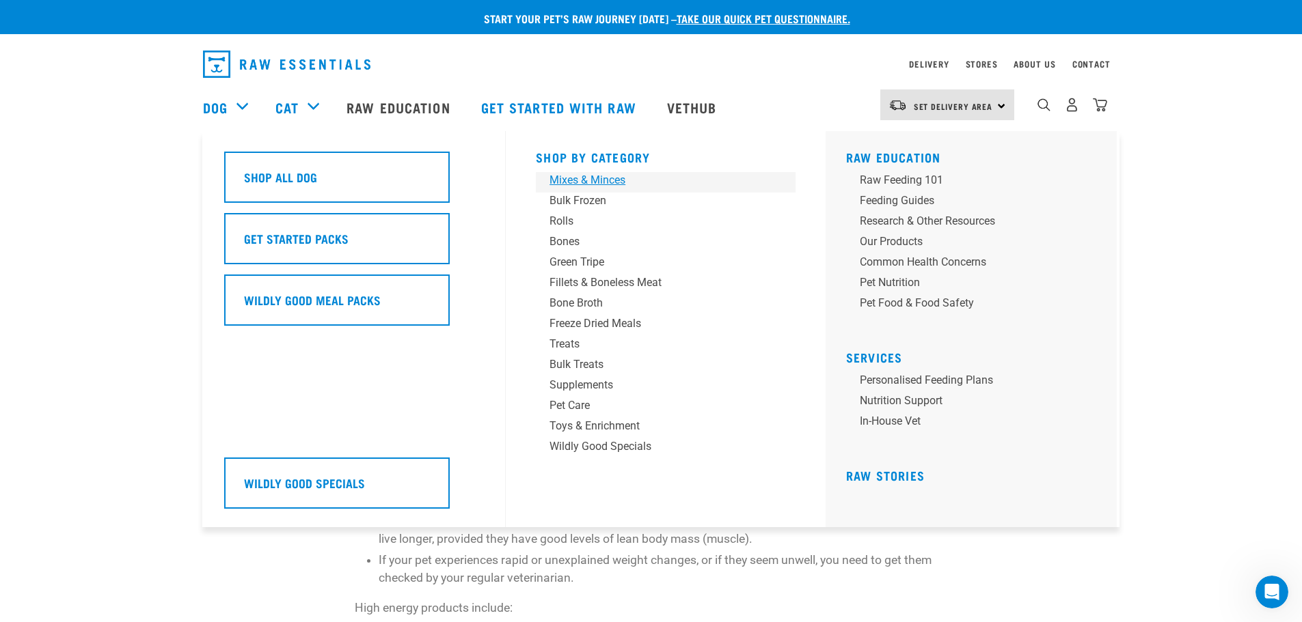  What do you see at coordinates (1099, 105) in the screenshot?
I see `img: home-icon@2x.png` at bounding box center [1099, 105].